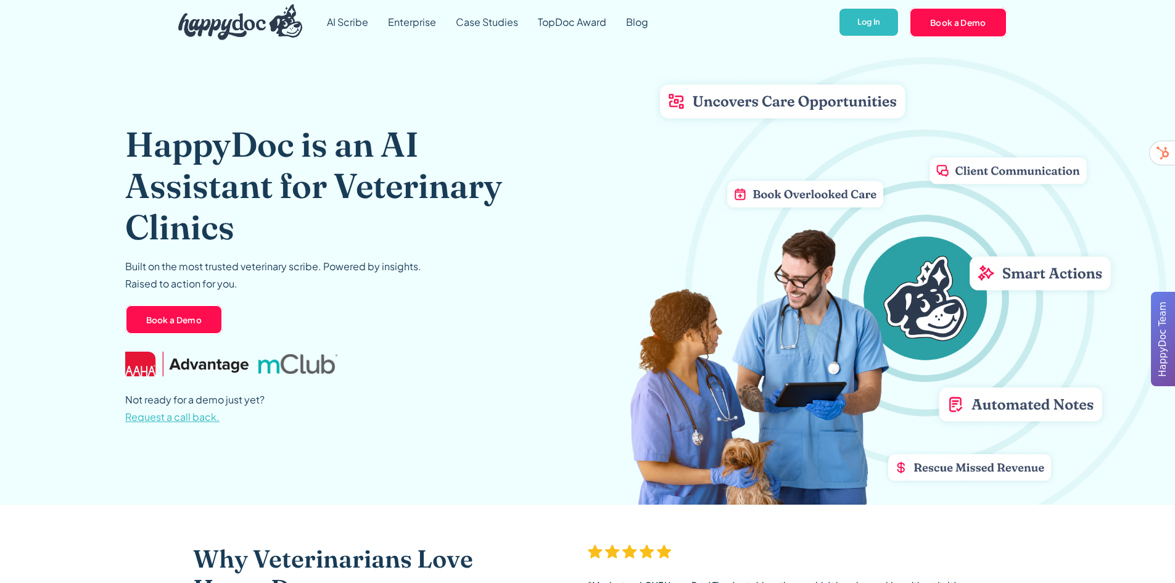 The height and width of the screenshot is (583, 1175). Describe the element at coordinates (241, 22) in the screenshot. I see `img: HappyDoc Logo: A happy dog with his ear up, listening.` at that location.